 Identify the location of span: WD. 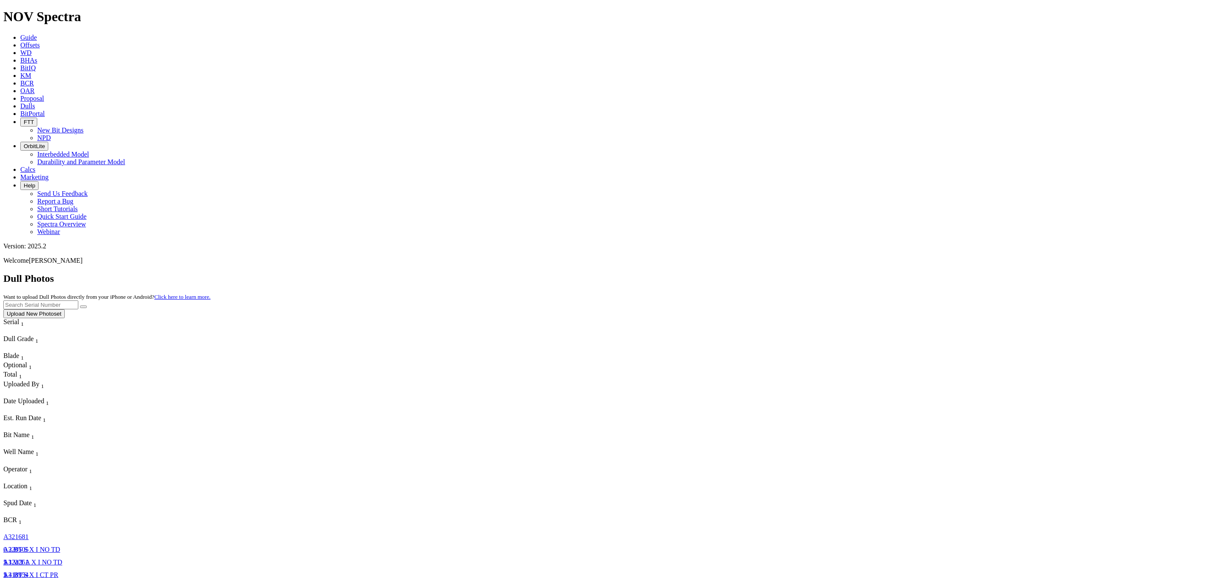
(26, 53).